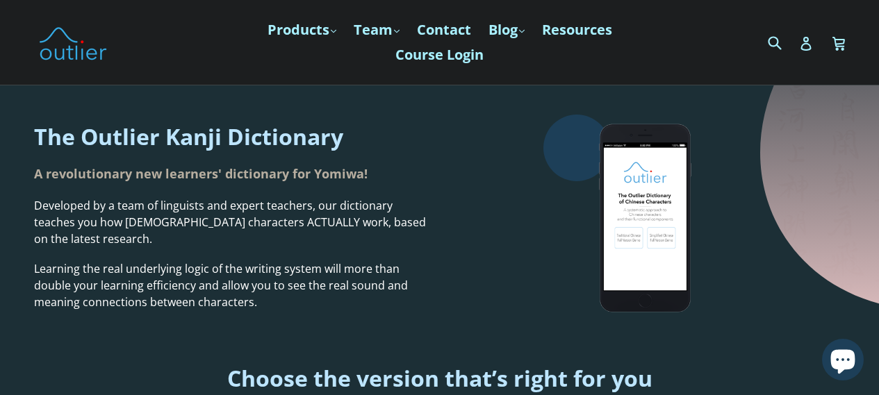 Image resolution: width=879 pixels, height=395 pixels. What do you see at coordinates (221, 286) in the screenshot?
I see `span: Learning the real underlying logic of the writing system will more than double your learning effi...` at bounding box center [221, 286].